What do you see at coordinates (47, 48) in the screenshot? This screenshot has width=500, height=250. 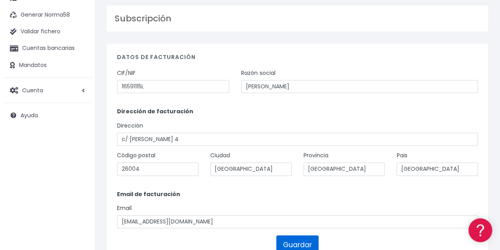 I see `a: Cuentas bancarias` at bounding box center [47, 48].